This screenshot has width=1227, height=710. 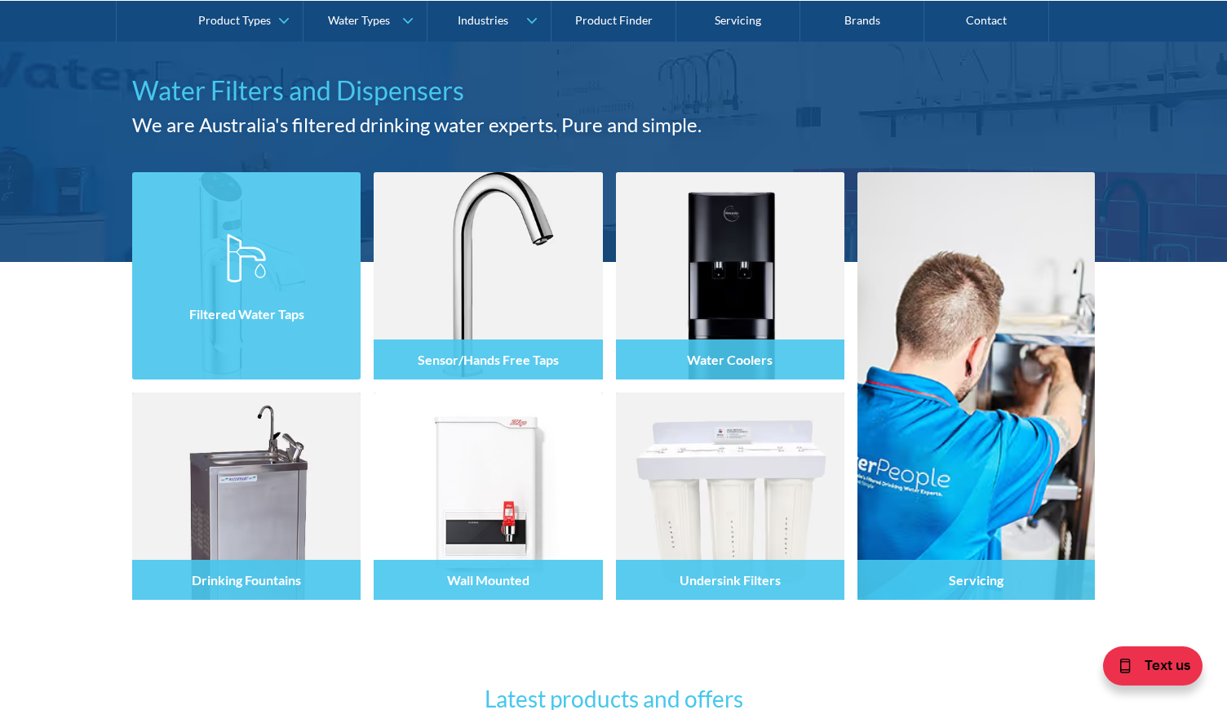 What do you see at coordinates (246, 276) in the screenshot?
I see `img: Filtered Water Taps` at bounding box center [246, 276].